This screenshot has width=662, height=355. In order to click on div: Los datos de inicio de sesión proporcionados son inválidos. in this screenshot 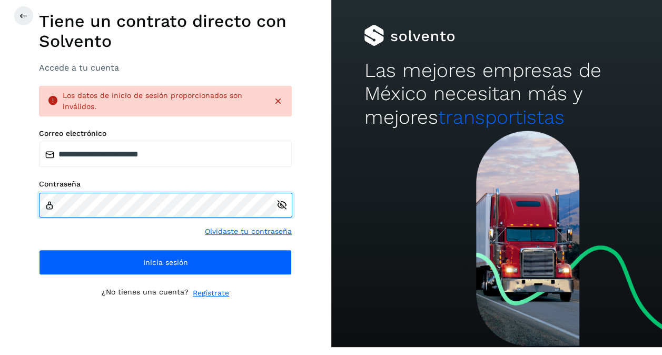, I will do `click(163, 101)`.